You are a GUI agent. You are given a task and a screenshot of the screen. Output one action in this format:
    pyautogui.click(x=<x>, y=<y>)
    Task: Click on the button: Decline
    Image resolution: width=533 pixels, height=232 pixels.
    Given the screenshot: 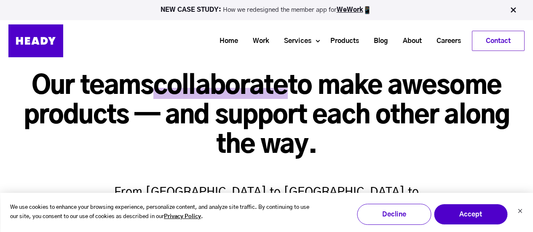 What is the action you would take?
    pyautogui.click(x=394, y=214)
    